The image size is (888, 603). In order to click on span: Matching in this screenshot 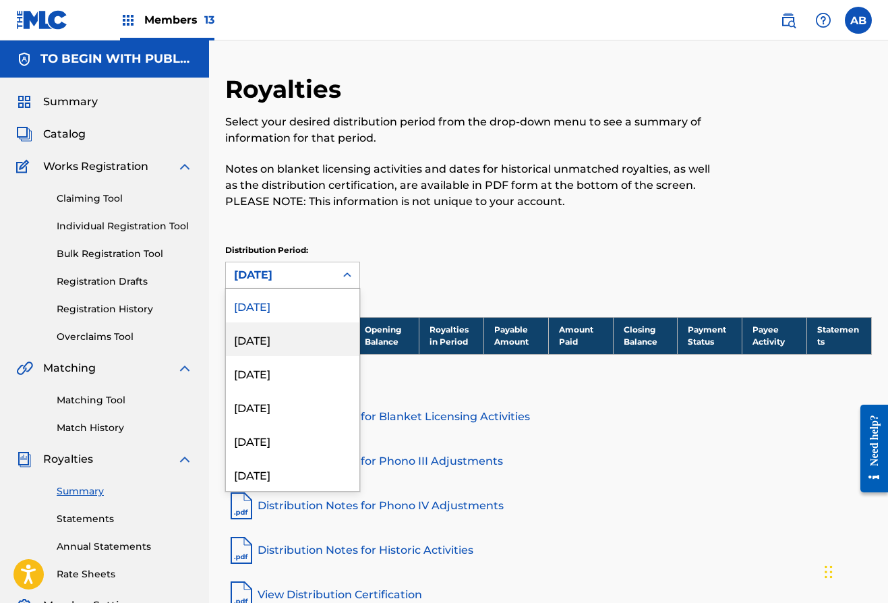, I will do `click(69, 368)`.